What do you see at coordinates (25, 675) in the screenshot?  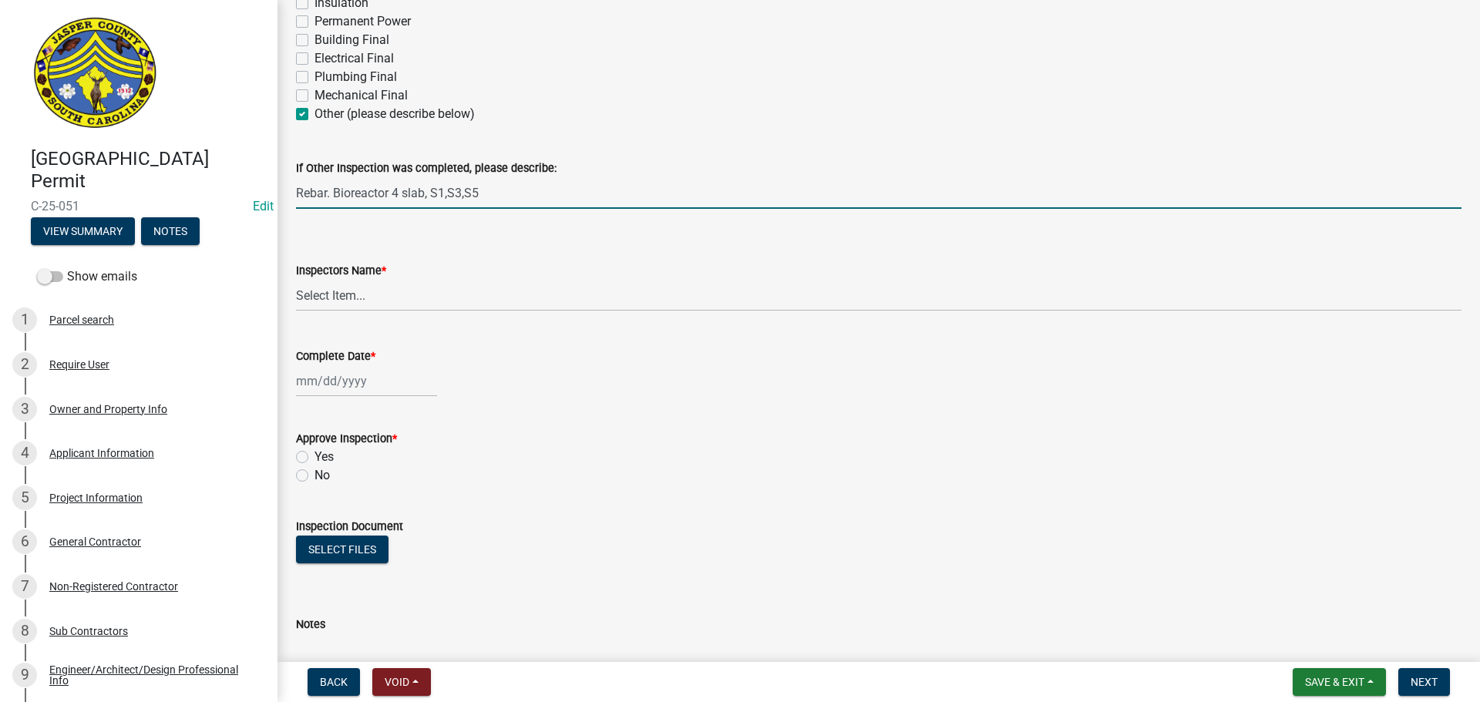 I see `div: 9` at bounding box center [25, 675].